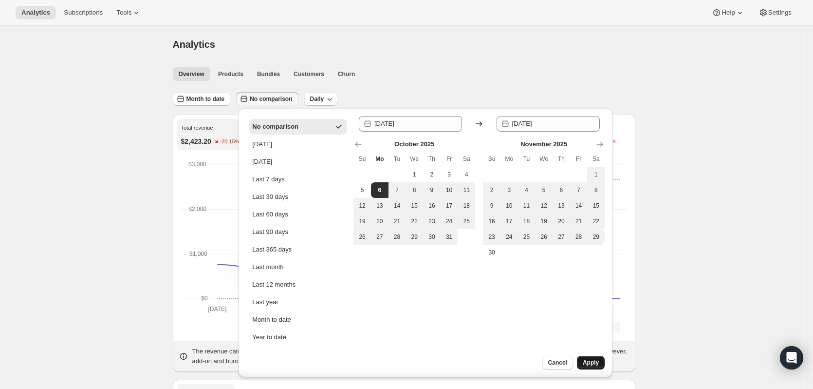 Image resolution: width=813 pixels, height=389 pixels. Describe the element at coordinates (728, 13) in the screenshot. I see `span: Help` at that location.